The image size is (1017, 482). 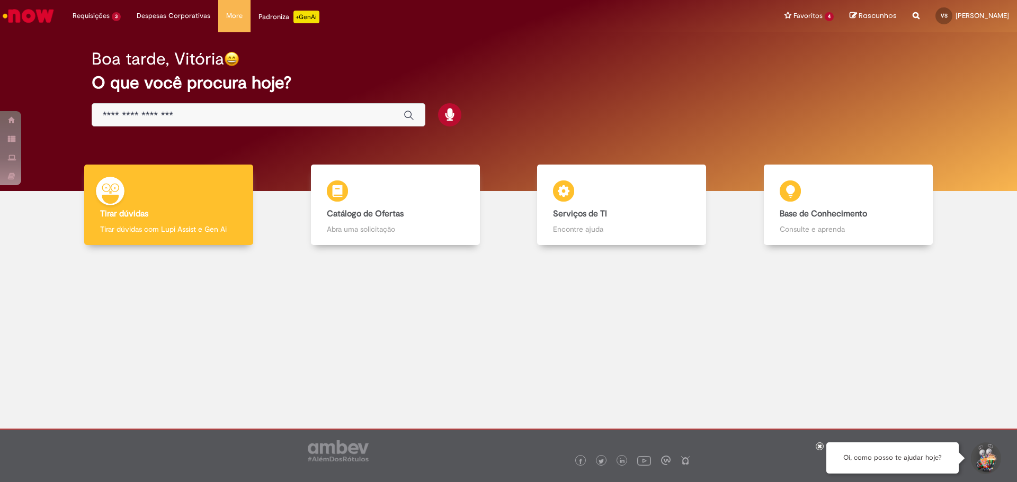 What do you see at coordinates (829, 16) in the screenshot?
I see `span: 4` at bounding box center [829, 16].